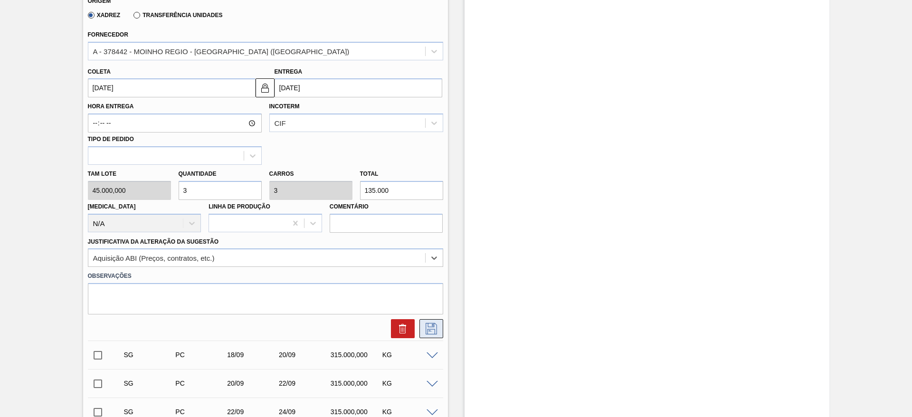 This screenshot has width=912, height=417. What do you see at coordinates (99, 72) in the screenshot?
I see `label: Coleta` at bounding box center [99, 72].